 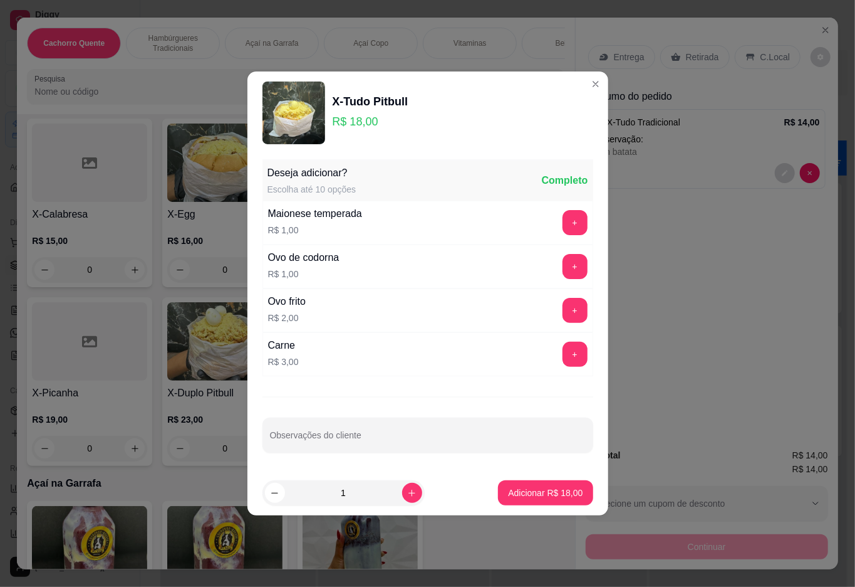 I want to click on button: decrease-product-quantity, so click(x=275, y=493).